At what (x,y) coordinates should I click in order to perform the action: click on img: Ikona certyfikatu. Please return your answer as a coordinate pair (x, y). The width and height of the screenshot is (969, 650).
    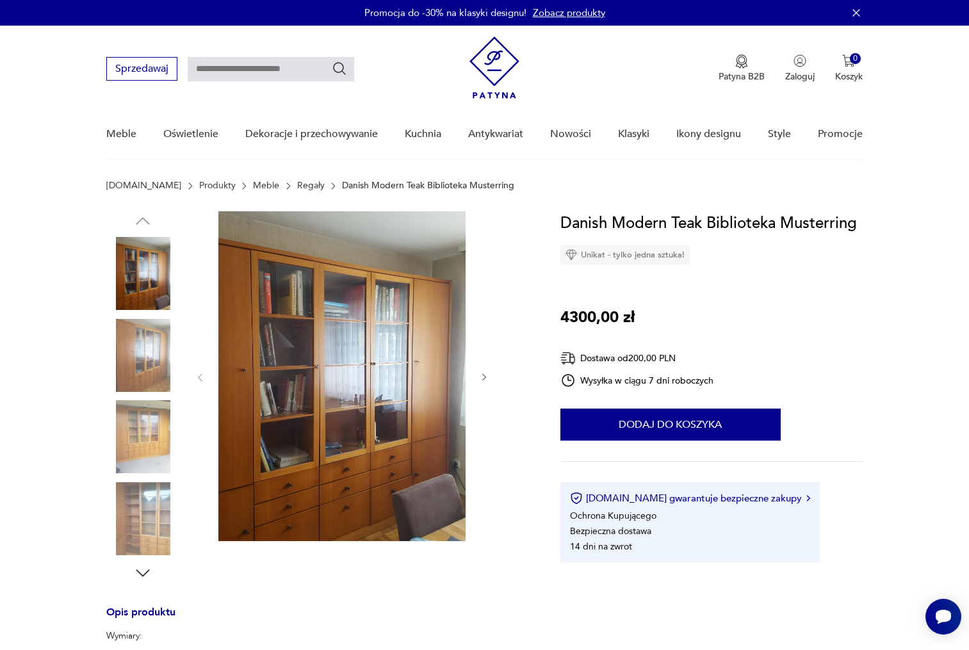
    Looking at the image, I should click on (576, 498).